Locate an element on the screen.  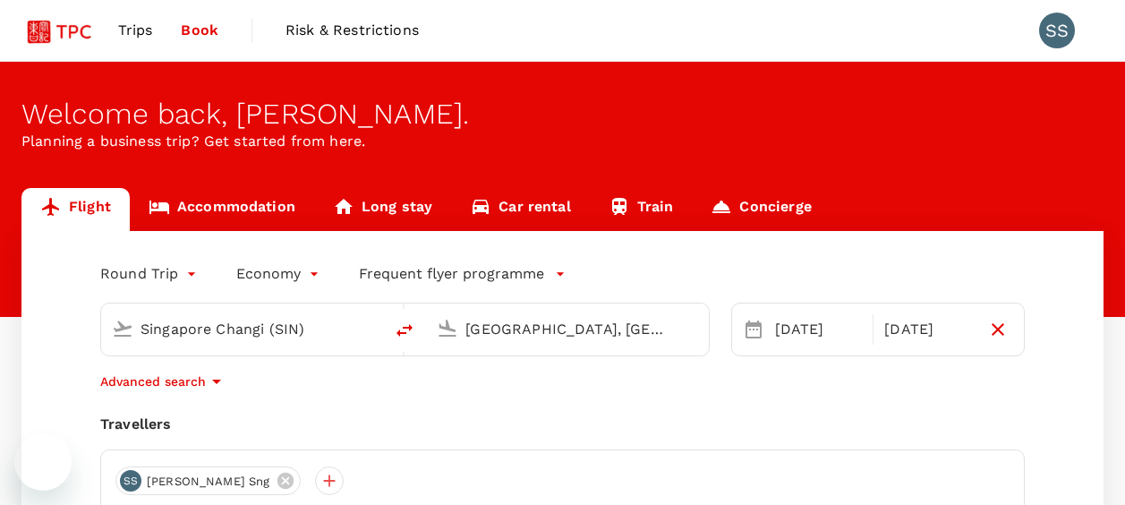
a: Accommodation is located at coordinates (222, 209).